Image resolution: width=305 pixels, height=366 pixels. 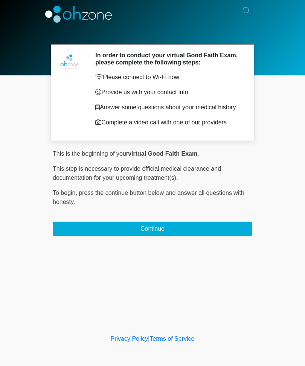 I want to click on span: This step is necessary to provide official medical clearance and documentation for your upcoming ..., so click(x=137, y=173).